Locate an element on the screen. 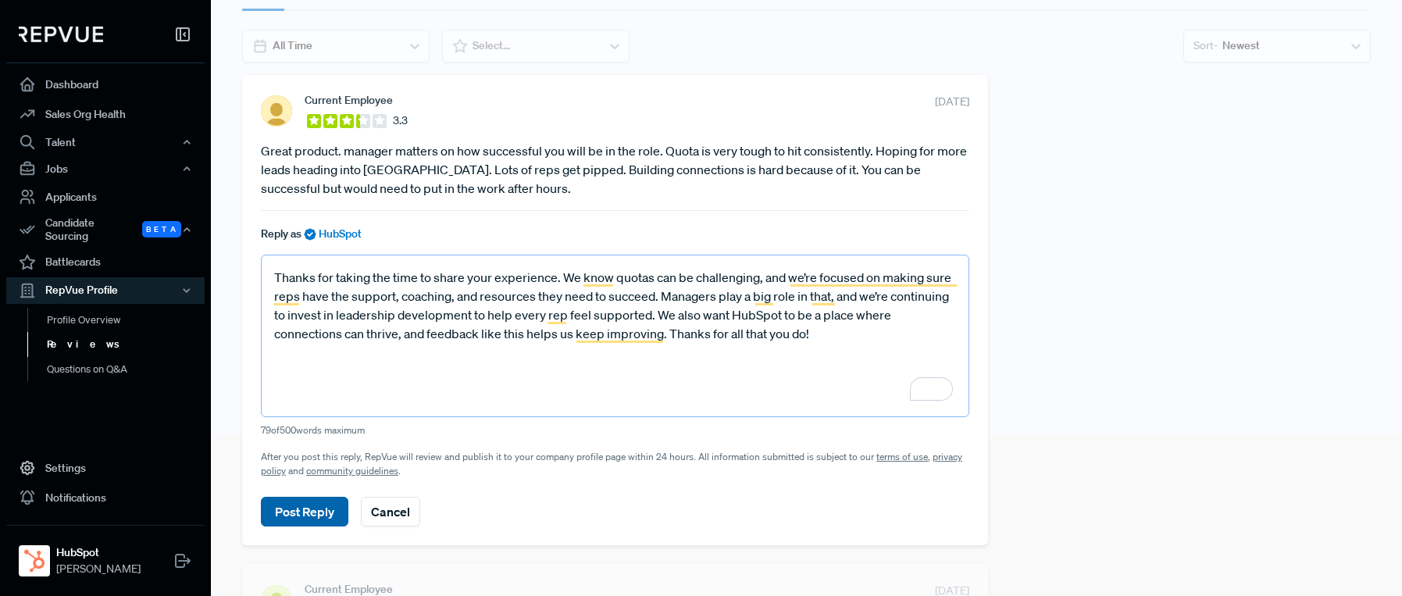  button: Cancel is located at coordinates (390, 511).